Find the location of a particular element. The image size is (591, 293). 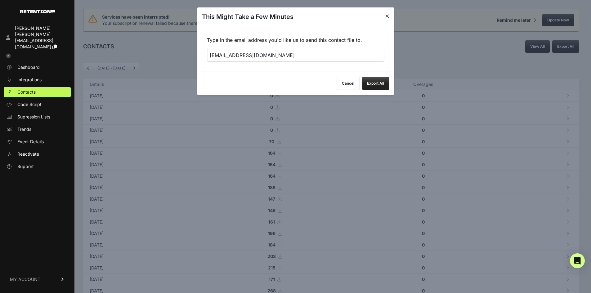

span: Support is located at coordinates (25, 167).